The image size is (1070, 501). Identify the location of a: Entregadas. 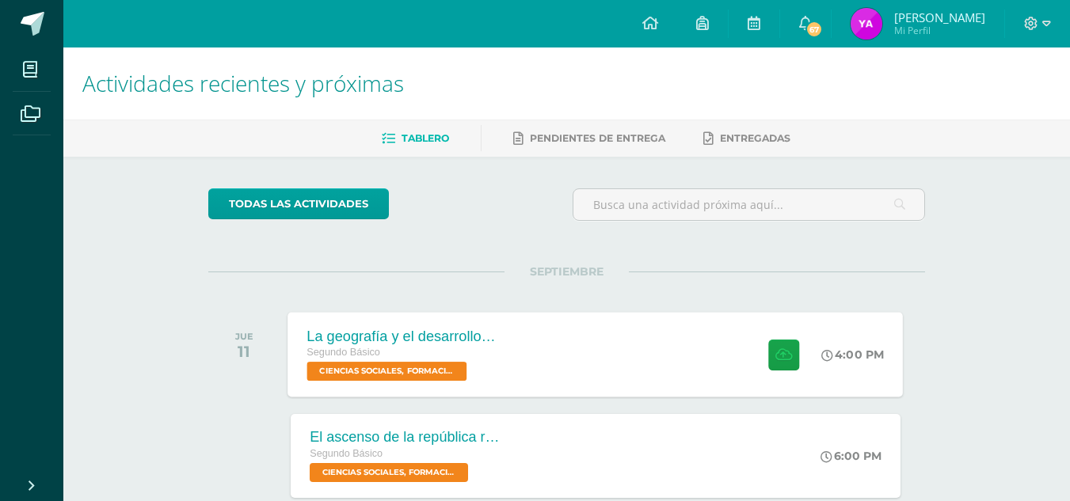
(747, 139).